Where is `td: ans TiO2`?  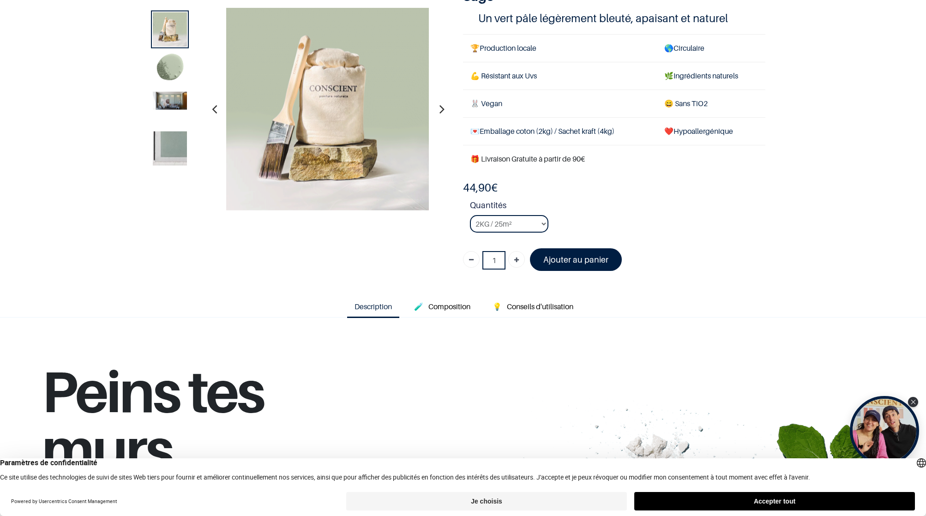
td: ans TiO2 is located at coordinates (711, 104).